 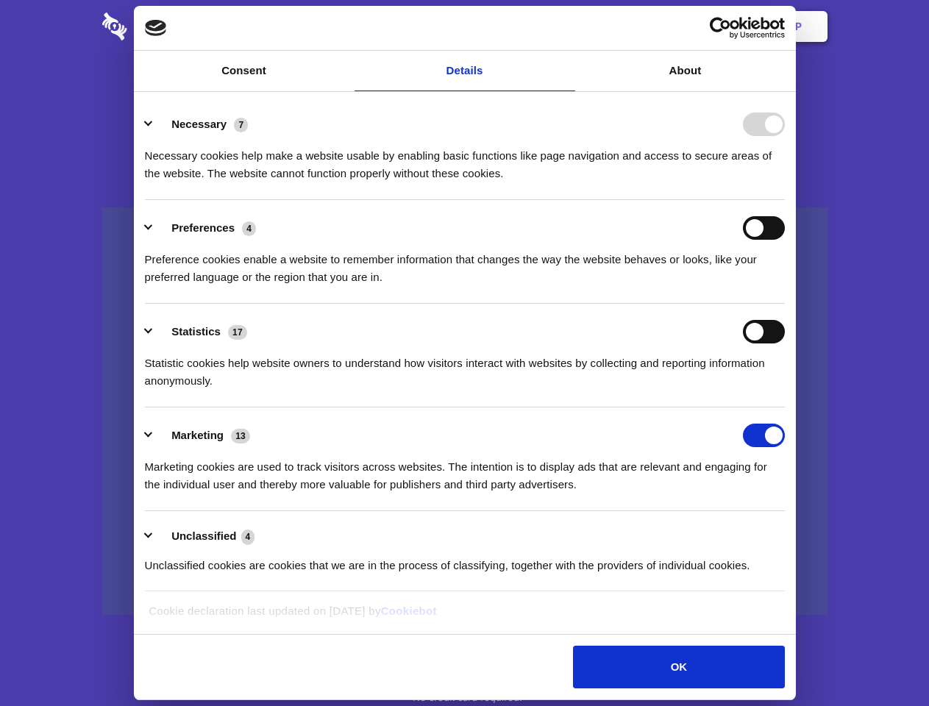 What do you see at coordinates (465, 470) in the screenshot?
I see `div: Marketing cookies are used to track visitors across websites. The intention is to display ads tha...` at bounding box center [465, 470].